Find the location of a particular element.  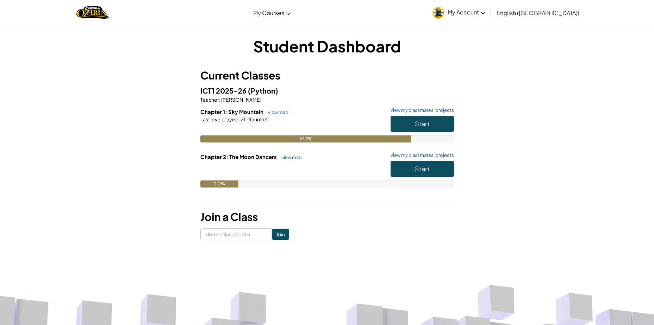

img: avatar is located at coordinates (438, 13).